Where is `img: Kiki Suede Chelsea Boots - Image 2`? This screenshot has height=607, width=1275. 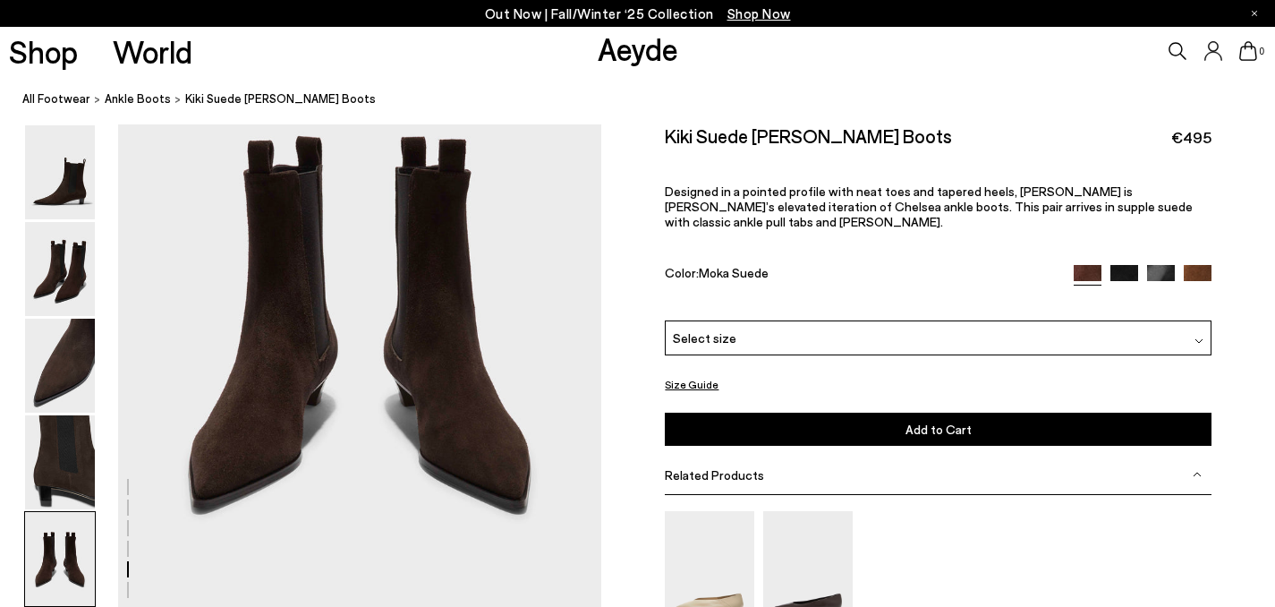
img: Kiki Suede Chelsea Boots - Image 2 is located at coordinates (60, 268).